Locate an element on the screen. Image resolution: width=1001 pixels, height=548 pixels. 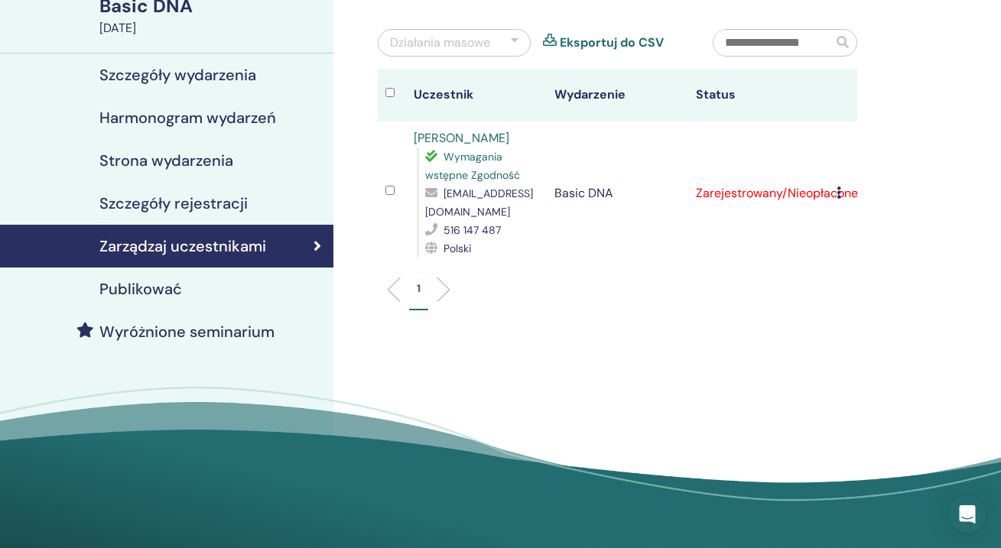
h4: Harmonogram wydarzeń is located at coordinates (187, 118).